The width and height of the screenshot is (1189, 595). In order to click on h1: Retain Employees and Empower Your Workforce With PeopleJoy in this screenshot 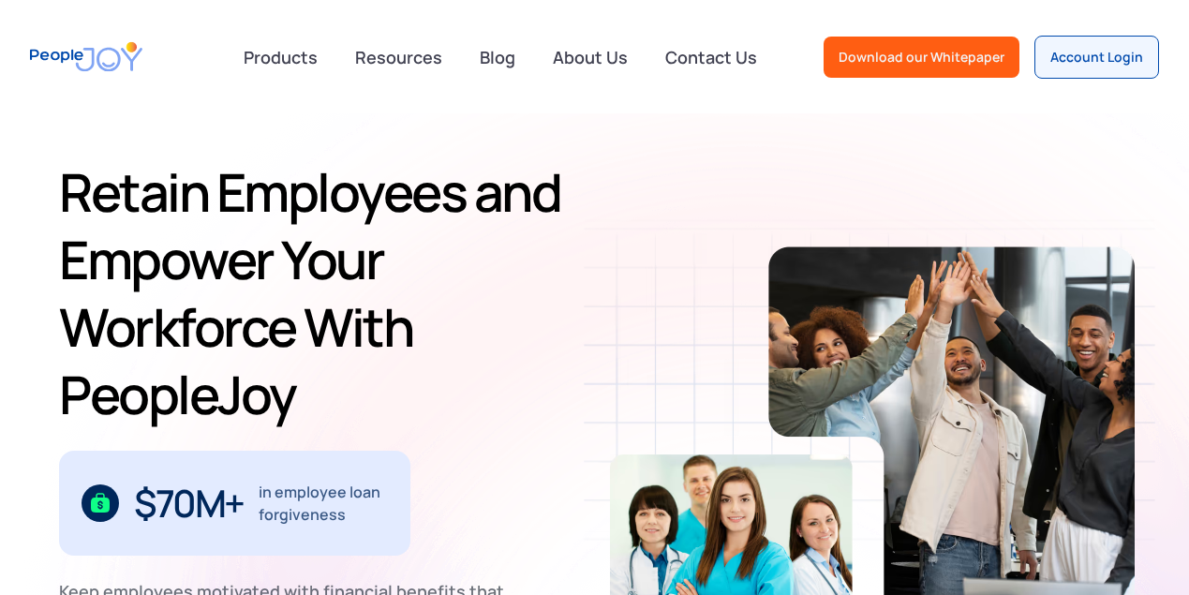, I will do `click(335, 293)`.